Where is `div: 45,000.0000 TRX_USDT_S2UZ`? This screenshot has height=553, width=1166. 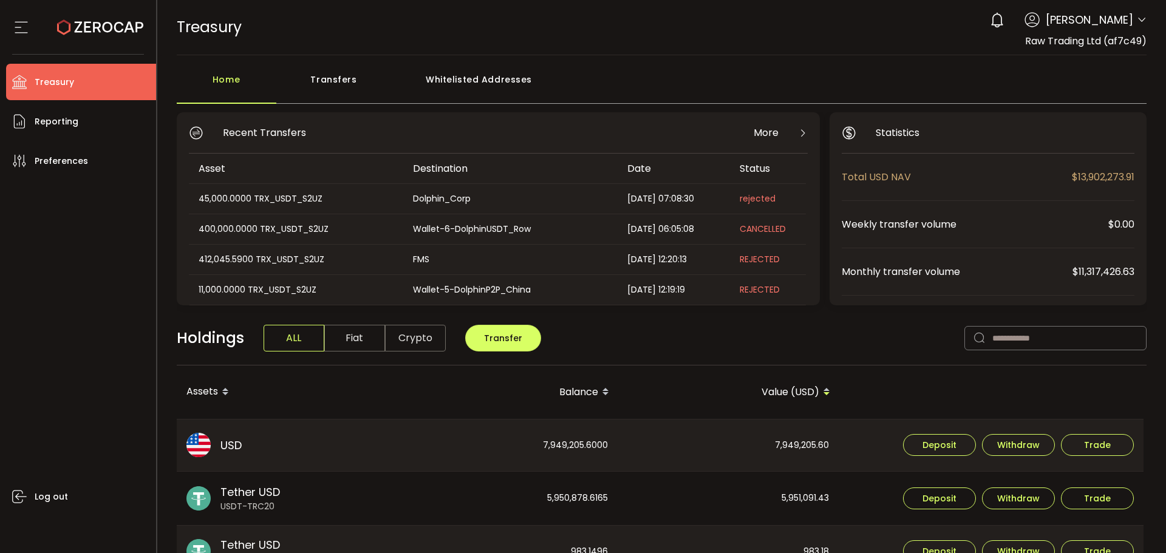 div: 45,000.0000 TRX_USDT_S2UZ is located at coordinates (295, 199).